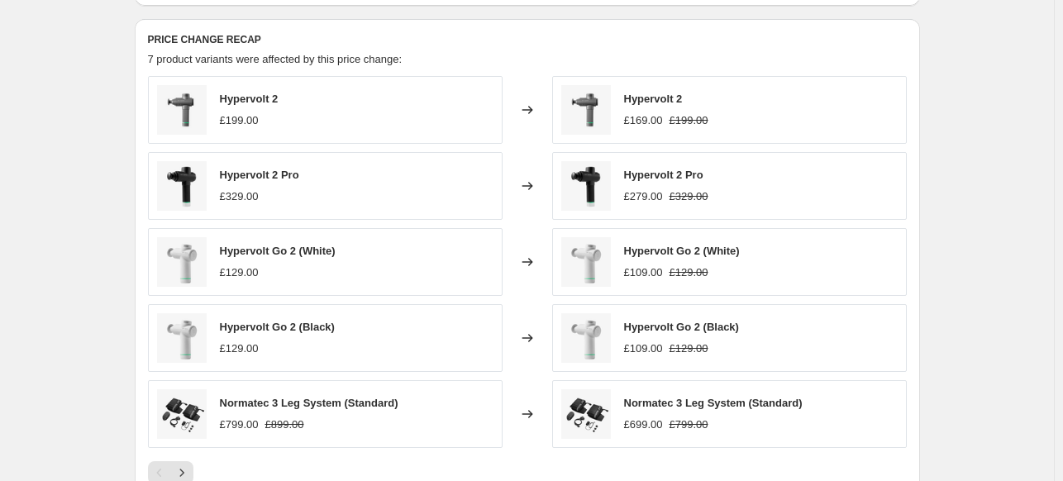 This screenshot has height=481, width=1063. I want to click on strike: £199.00, so click(688, 121).